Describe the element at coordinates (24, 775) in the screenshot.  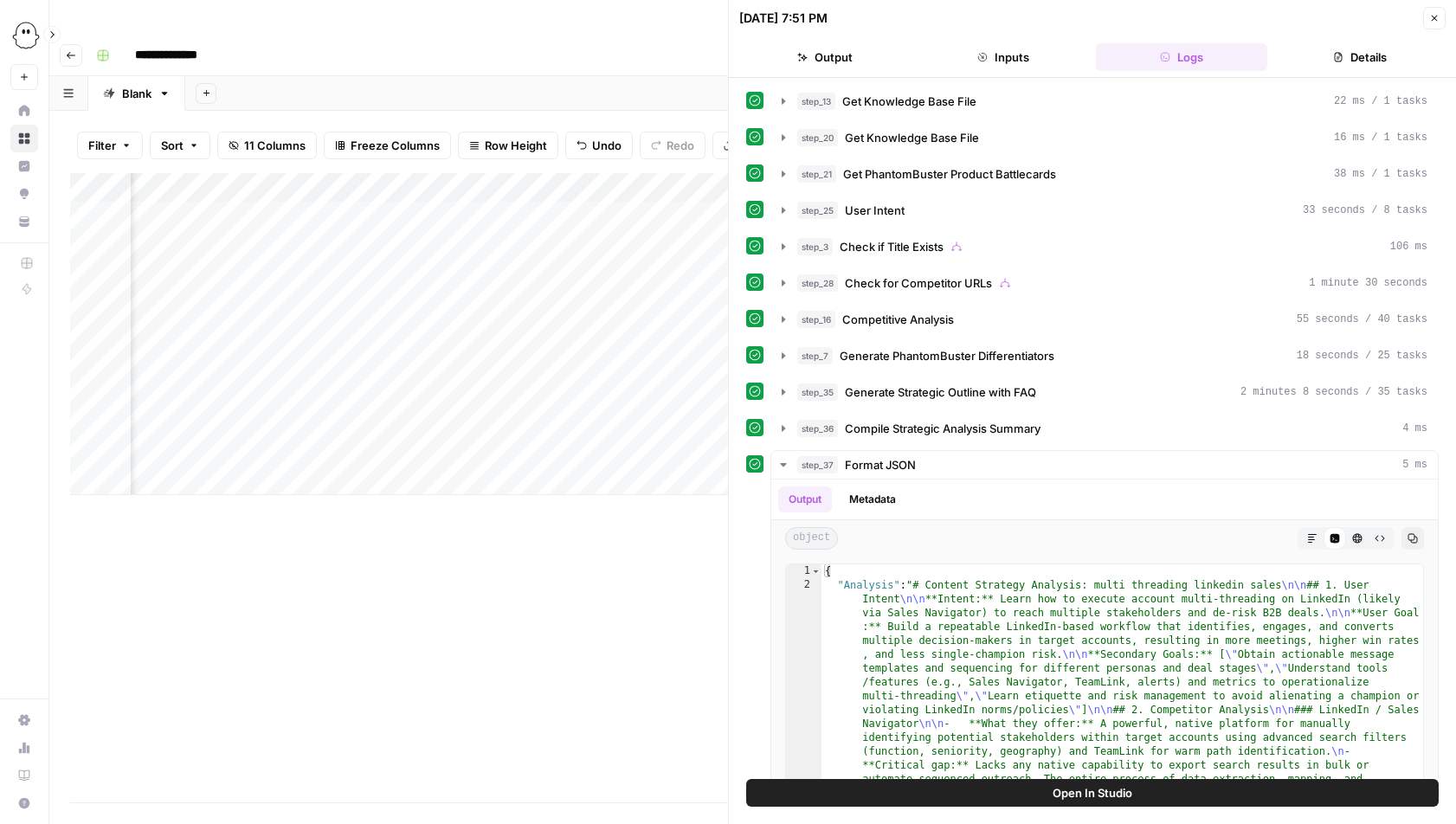
I see `a: Learning Hub` at that location.